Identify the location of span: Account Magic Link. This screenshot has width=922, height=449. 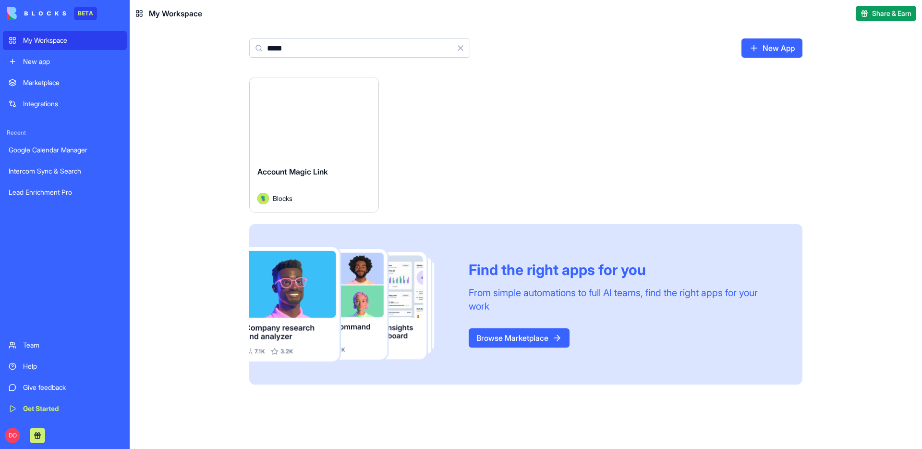
(292, 171).